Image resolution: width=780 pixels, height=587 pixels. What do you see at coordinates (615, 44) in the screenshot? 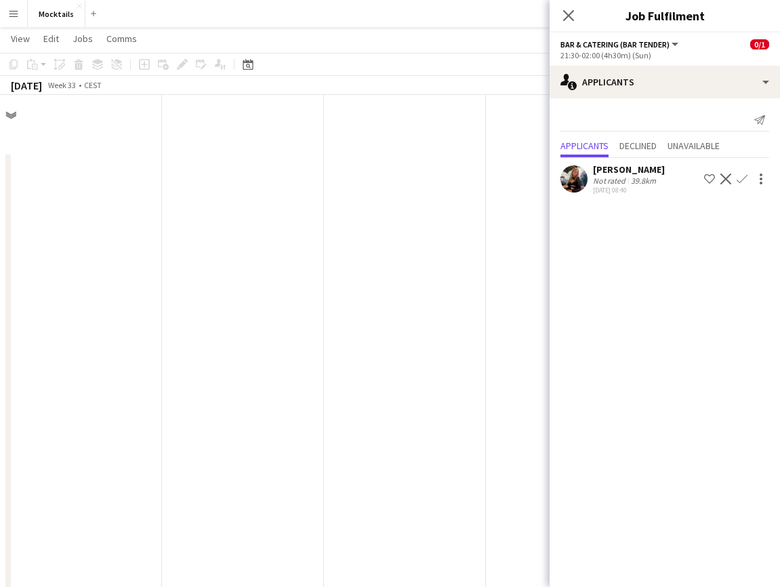
I see `span: Bar & Catering (Bar Tender)` at bounding box center [615, 44].